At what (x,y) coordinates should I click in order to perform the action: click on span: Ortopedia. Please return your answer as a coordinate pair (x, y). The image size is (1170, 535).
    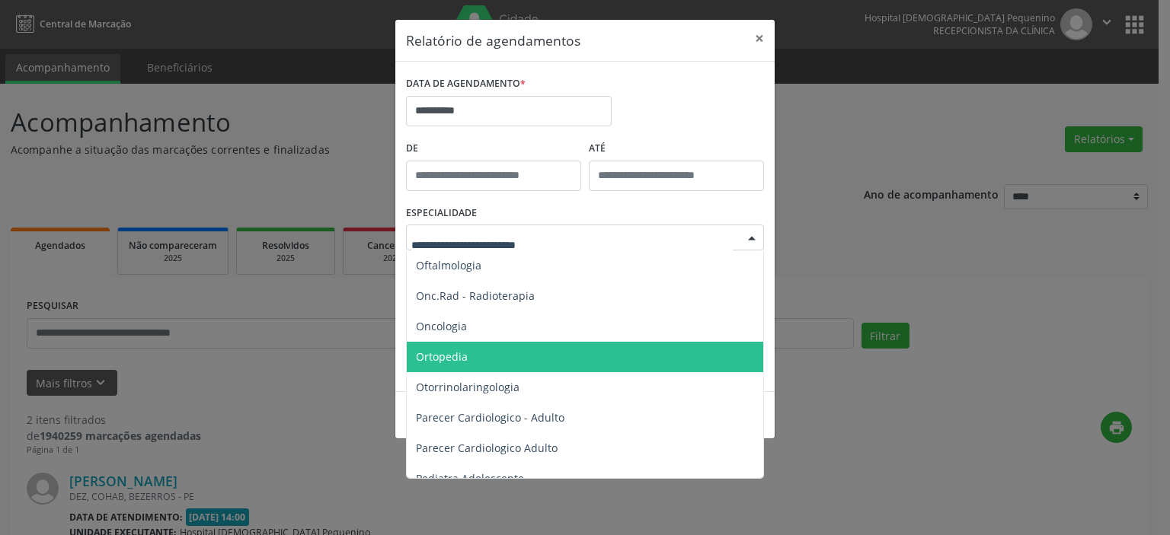
    Looking at the image, I should click on (442, 356).